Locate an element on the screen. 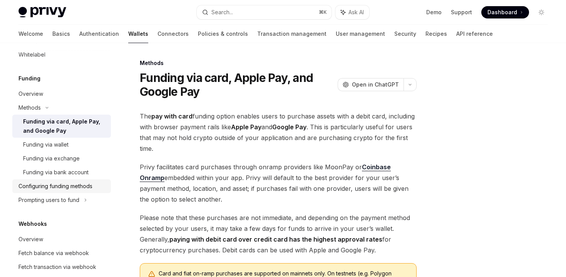 Image resolution: width=566 pixels, height=277 pixels. div: Configuring funding methods is located at coordinates (55, 186).